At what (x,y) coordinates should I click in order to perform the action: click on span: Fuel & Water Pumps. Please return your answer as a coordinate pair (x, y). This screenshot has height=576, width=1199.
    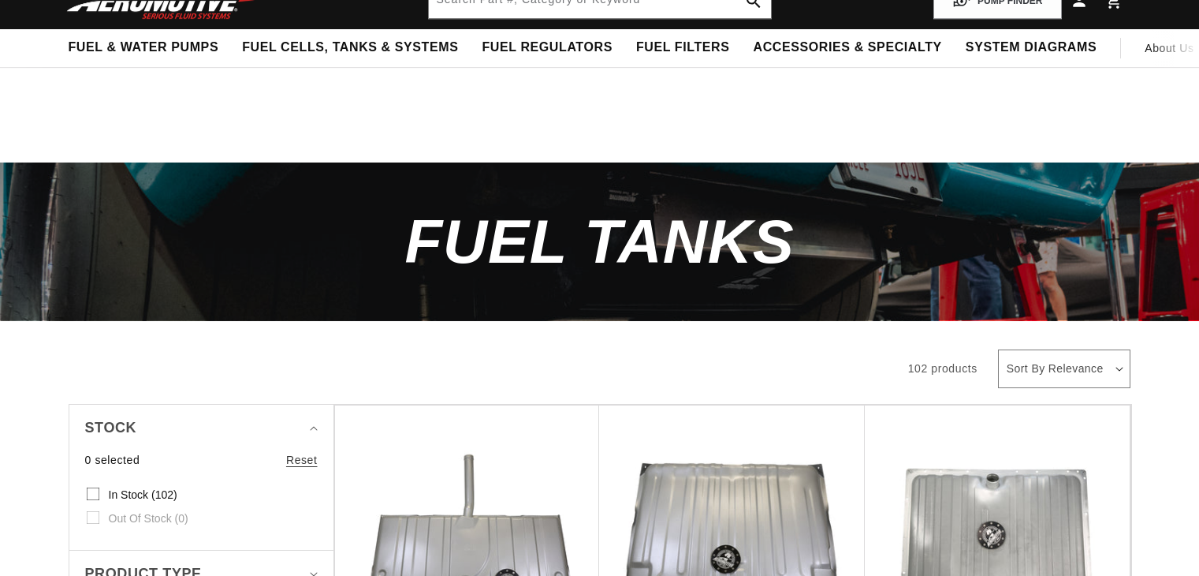
    Looking at the image, I should click on (143, 47).